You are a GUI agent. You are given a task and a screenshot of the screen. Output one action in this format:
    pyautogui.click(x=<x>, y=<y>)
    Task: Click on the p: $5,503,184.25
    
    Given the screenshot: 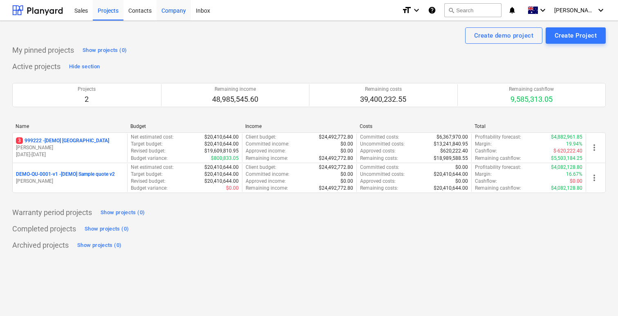 What is the action you would take?
    pyautogui.click(x=567, y=158)
    